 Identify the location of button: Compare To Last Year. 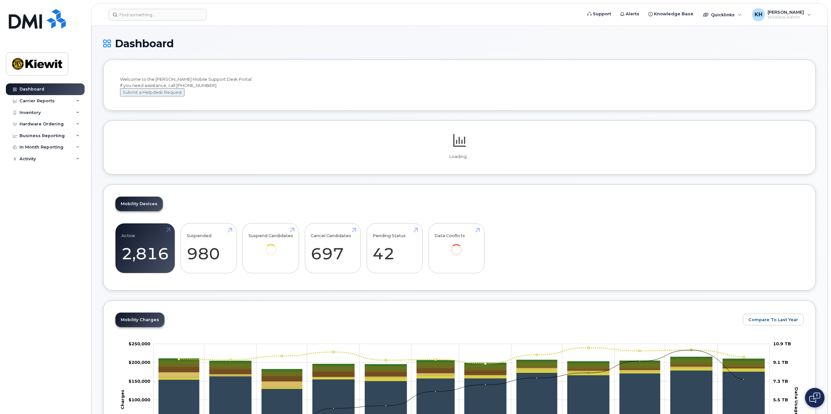
(773, 319).